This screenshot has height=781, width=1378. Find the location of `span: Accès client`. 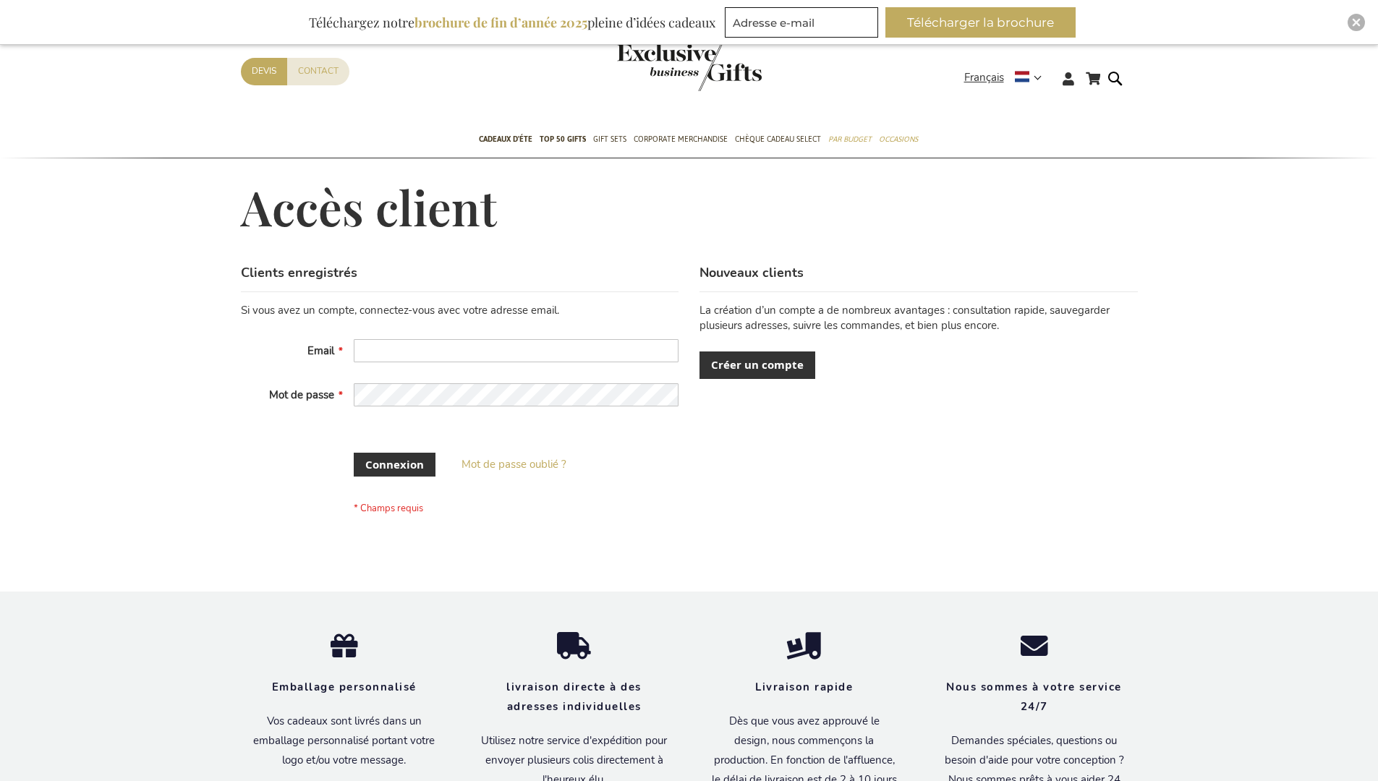

span: Accès client is located at coordinates (369, 207).